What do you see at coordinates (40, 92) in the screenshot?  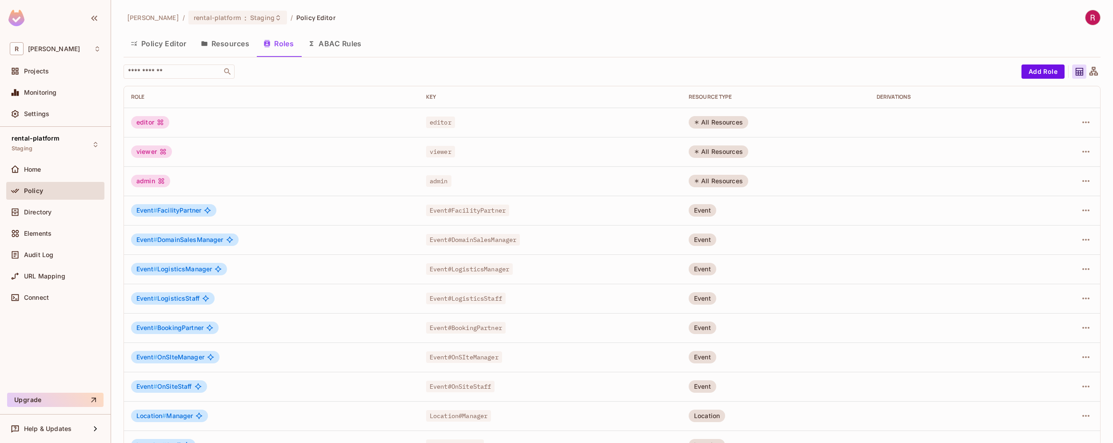 I see `span: Monitoring` at bounding box center [40, 92].